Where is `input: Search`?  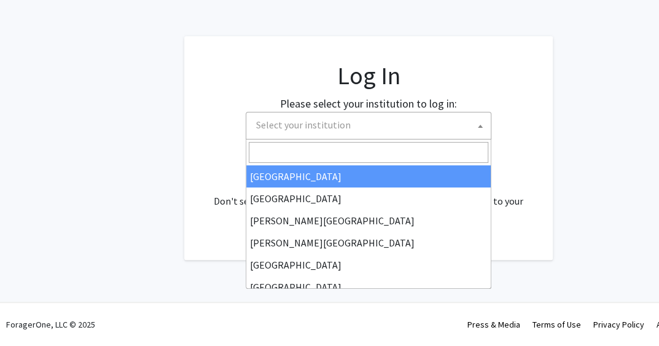 input: Search is located at coordinates (369, 152).